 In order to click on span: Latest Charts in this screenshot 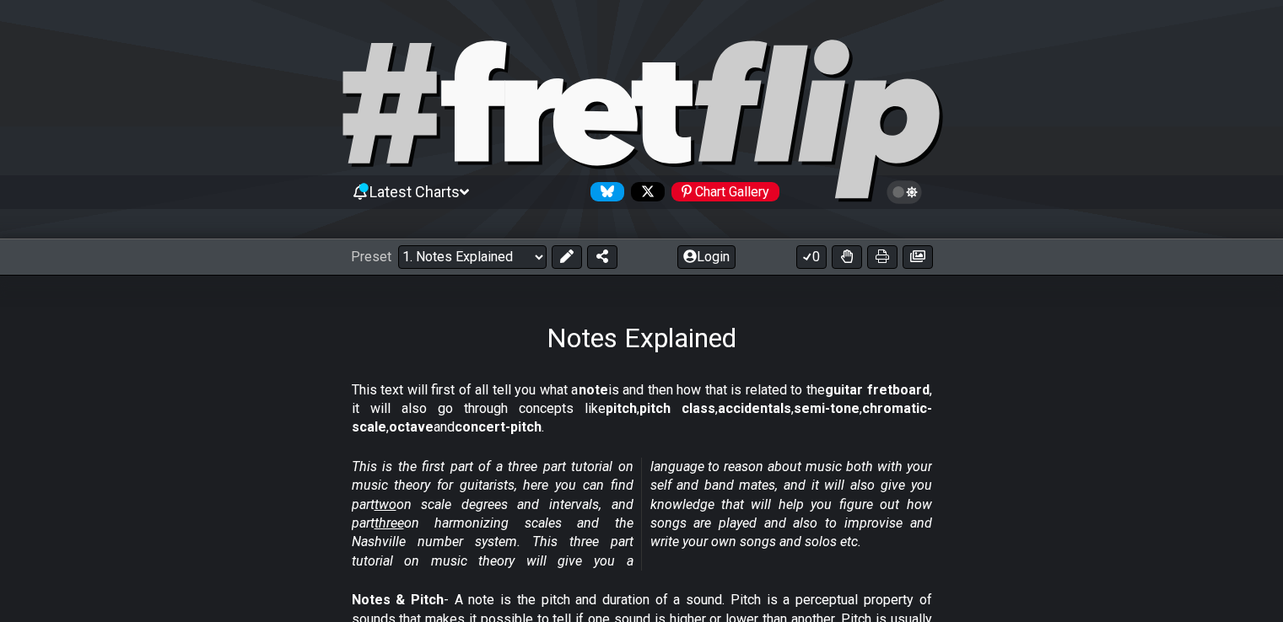, I will do `click(414, 191)`.